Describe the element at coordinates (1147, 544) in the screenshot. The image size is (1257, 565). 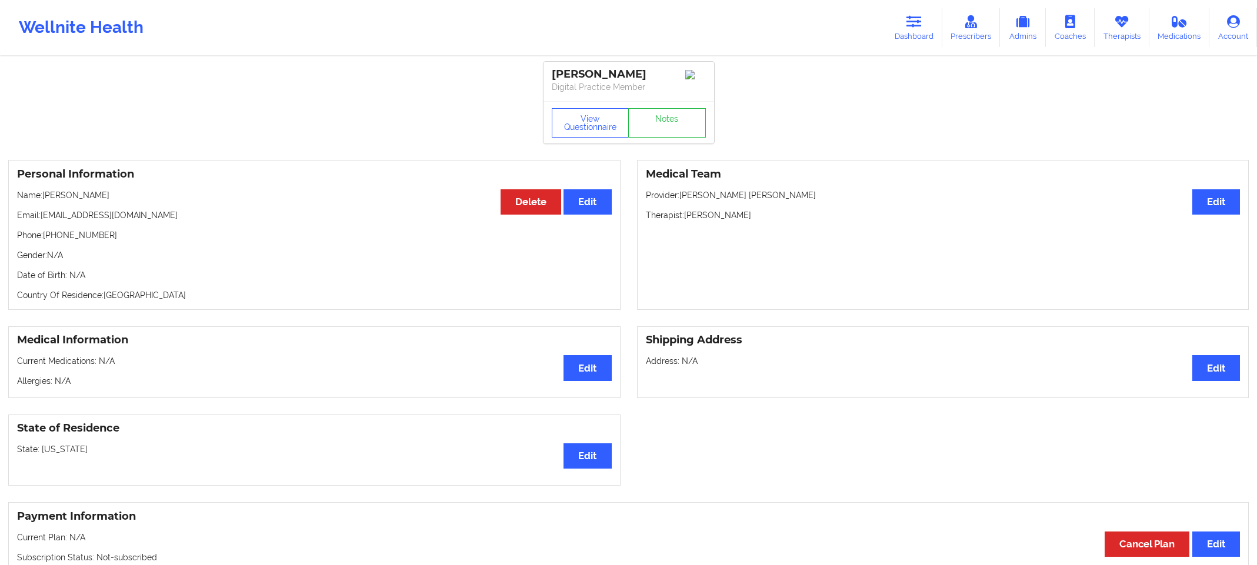
I see `button: Cancel Plan` at that location.